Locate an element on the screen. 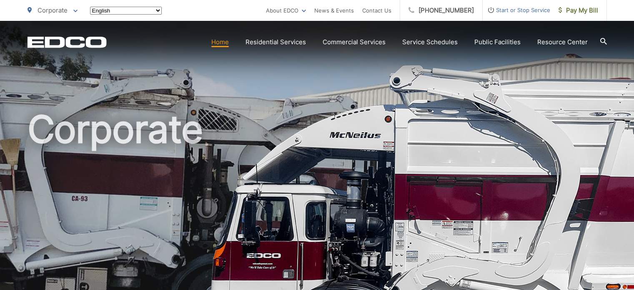 The height and width of the screenshot is (290, 634). a: News & Events is located at coordinates (334, 10).